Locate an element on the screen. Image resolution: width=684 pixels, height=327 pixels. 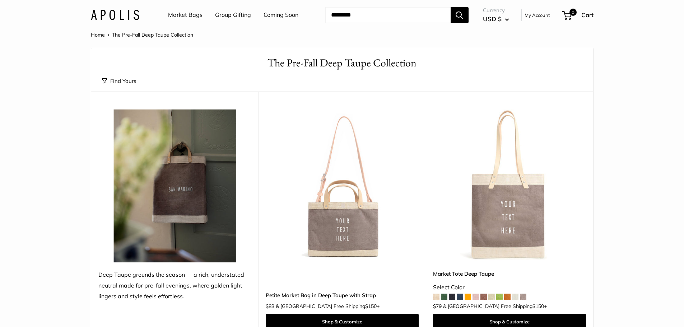
button: Search is located at coordinates (460, 15).